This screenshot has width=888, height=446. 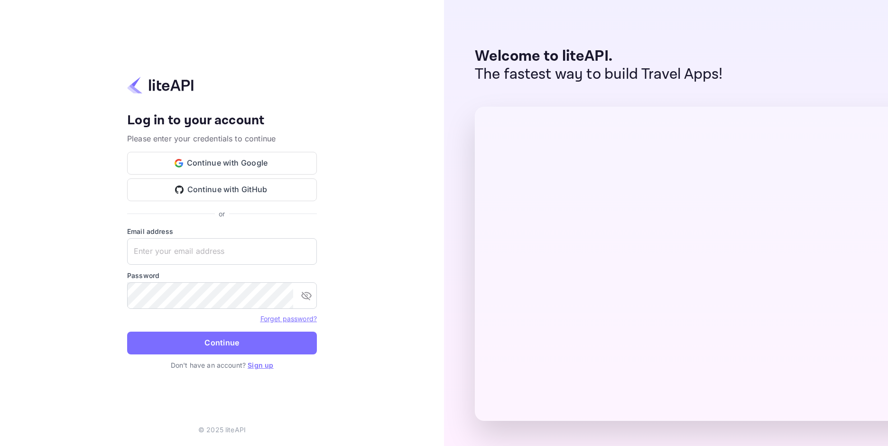 What do you see at coordinates (599, 74) in the screenshot?
I see `p: The fastest way to build Travel Apps!` at bounding box center [599, 74].